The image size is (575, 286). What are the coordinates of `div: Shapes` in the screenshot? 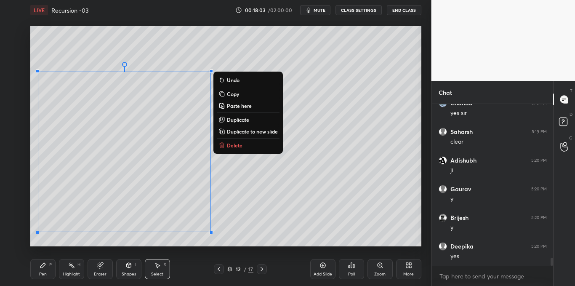 It's located at (129, 274).